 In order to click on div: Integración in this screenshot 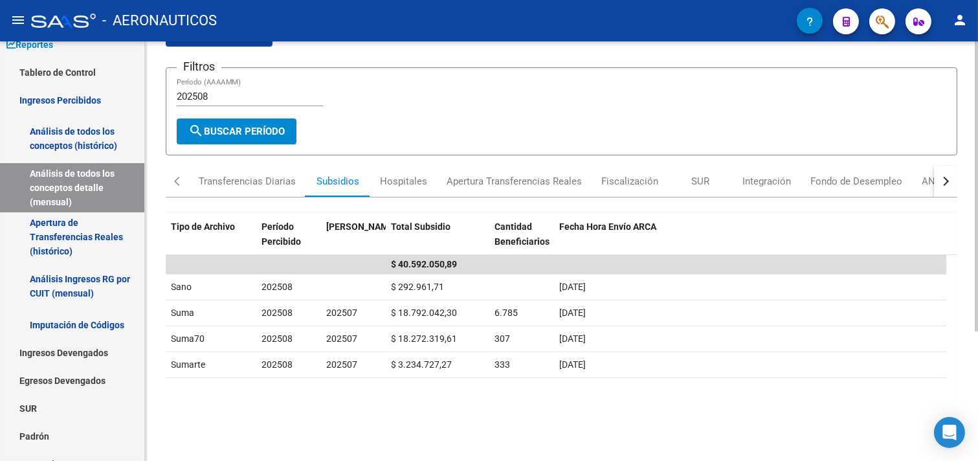, I will do `click(767, 181)`.